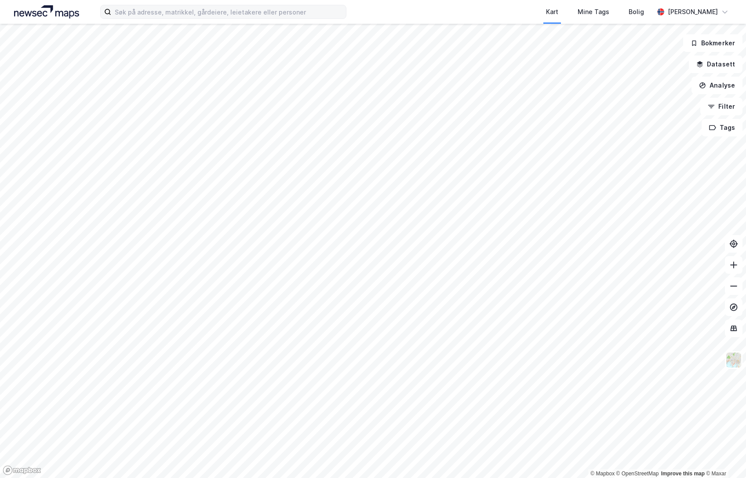 The width and height of the screenshot is (746, 478). What do you see at coordinates (229, 12) in the screenshot?
I see `input: Søk på adresse, matrikkel, gårdeiere, leietakere eller personer` at bounding box center [229, 12].